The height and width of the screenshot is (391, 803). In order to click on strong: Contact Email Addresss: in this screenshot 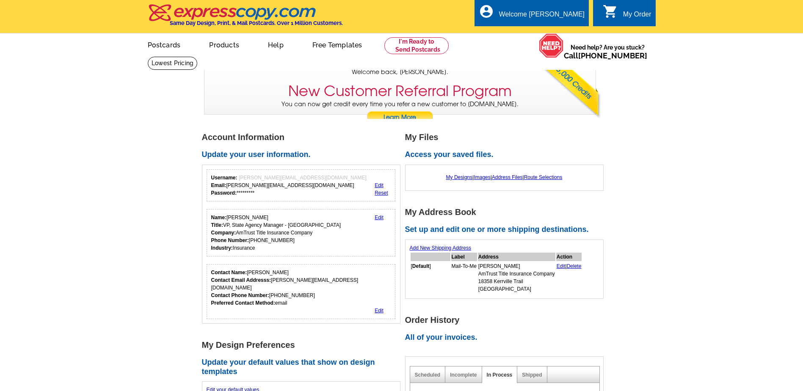, I will do `click(241, 280)`.